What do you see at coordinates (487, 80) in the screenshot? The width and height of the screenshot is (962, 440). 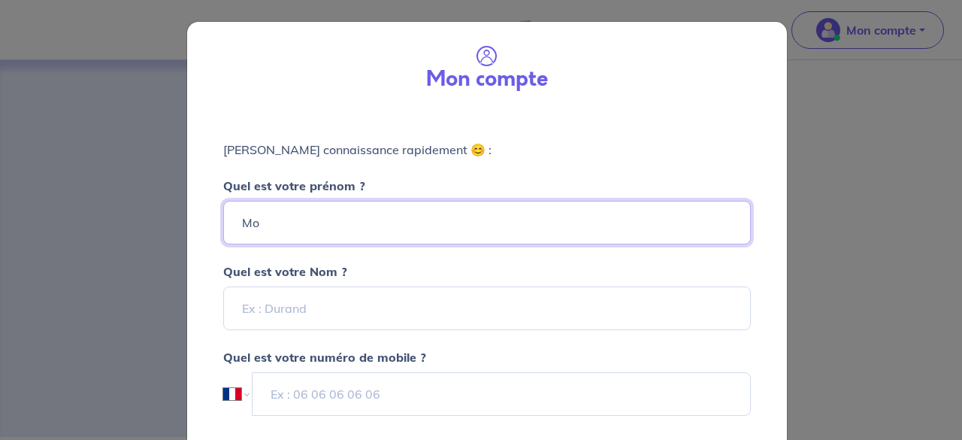 I see `h3: Mon compte` at bounding box center [487, 80].